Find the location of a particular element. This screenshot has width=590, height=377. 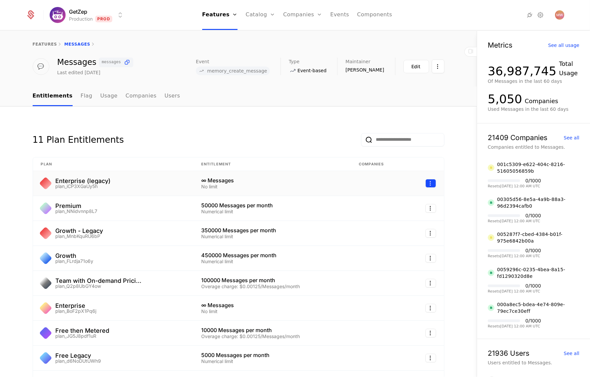

div: 0059296c-0235-4bea-8a15-fd1290320d8e is located at coordinates (538, 273).